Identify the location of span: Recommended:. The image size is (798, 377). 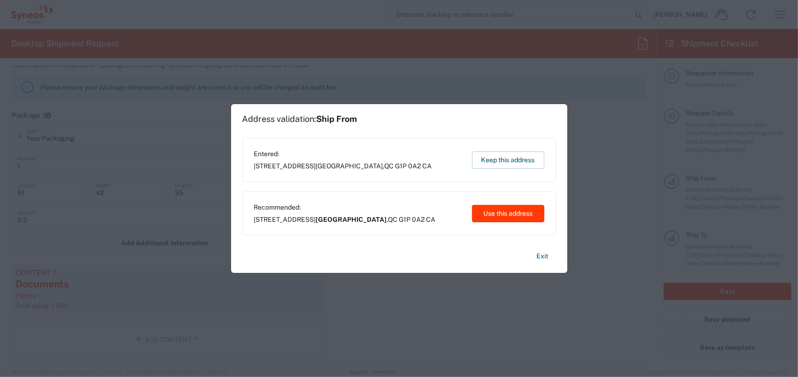
(345, 208).